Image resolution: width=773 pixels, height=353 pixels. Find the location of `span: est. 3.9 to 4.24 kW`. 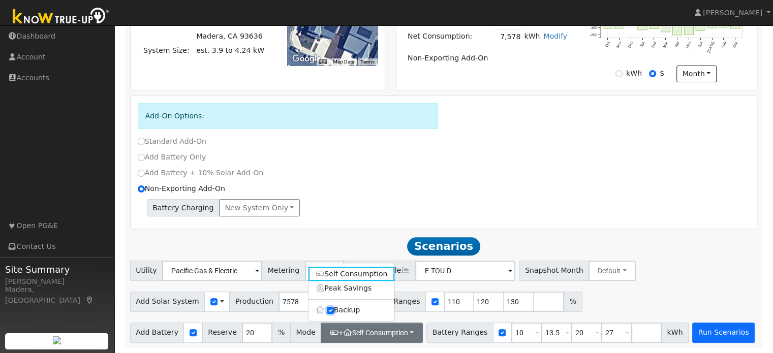

span: est. 3.9 to 4.24 kW is located at coordinates (230, 50).